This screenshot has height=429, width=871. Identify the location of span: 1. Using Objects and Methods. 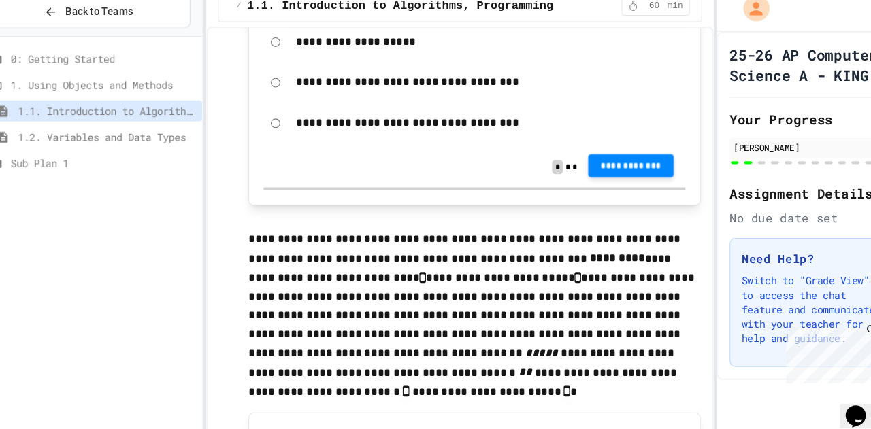
(122, 93).